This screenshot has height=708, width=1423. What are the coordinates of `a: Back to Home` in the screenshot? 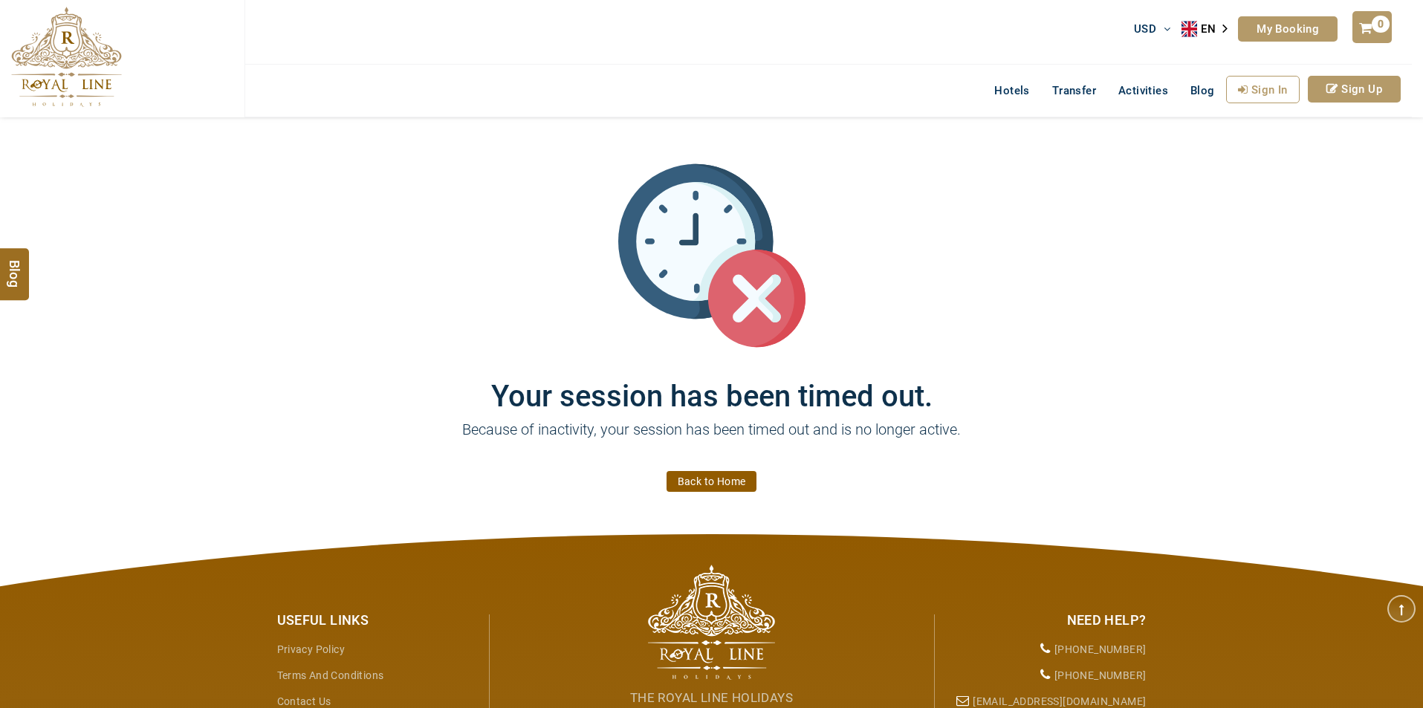 It's located at (712, 482).